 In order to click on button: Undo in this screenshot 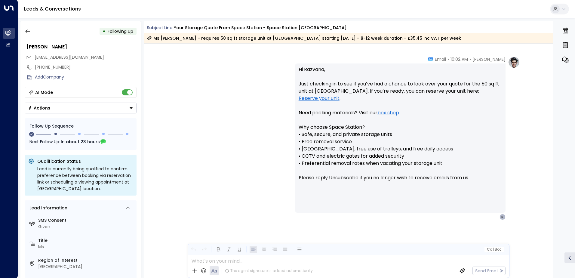, I will do `click(193, 249)`.